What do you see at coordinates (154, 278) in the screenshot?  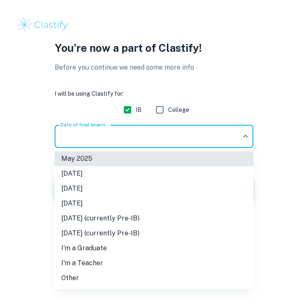 I see `li: Other` at bounding box center [154, 278].